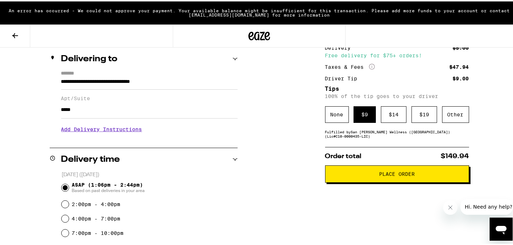 The image size is (513, 245). What do you see at coordinates (455, 113) in the screenshot?
I see `div: Other` at bounding box center [455, 113].